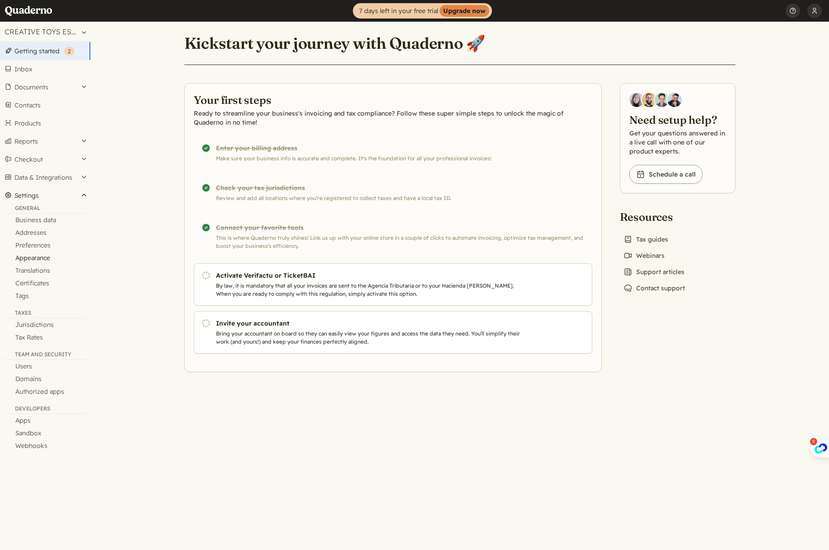 This screenshot has width=829, height=550. What do you see at coordinates (370, 276) in the screenshot?
I see `h3: Activate Verifactu or TicketBAI` at bounding box center [370, 276].